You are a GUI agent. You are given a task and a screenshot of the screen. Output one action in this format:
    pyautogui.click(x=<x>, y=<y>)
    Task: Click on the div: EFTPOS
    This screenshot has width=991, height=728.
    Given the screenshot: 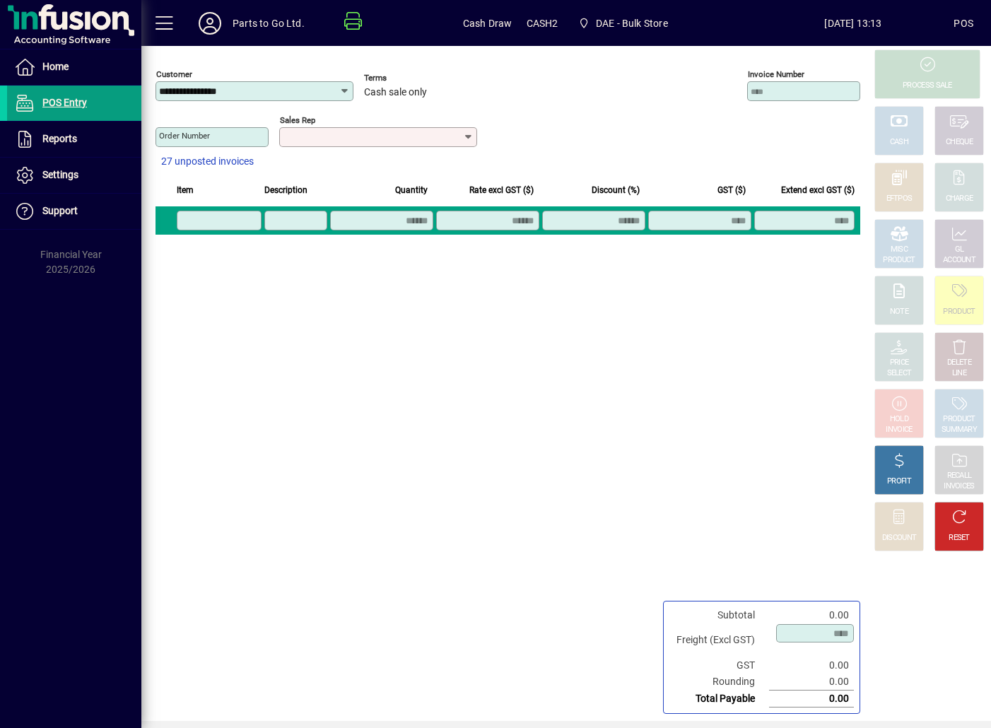 What is the action you would take?
    pyautogui.click(x=899, y=199)
    